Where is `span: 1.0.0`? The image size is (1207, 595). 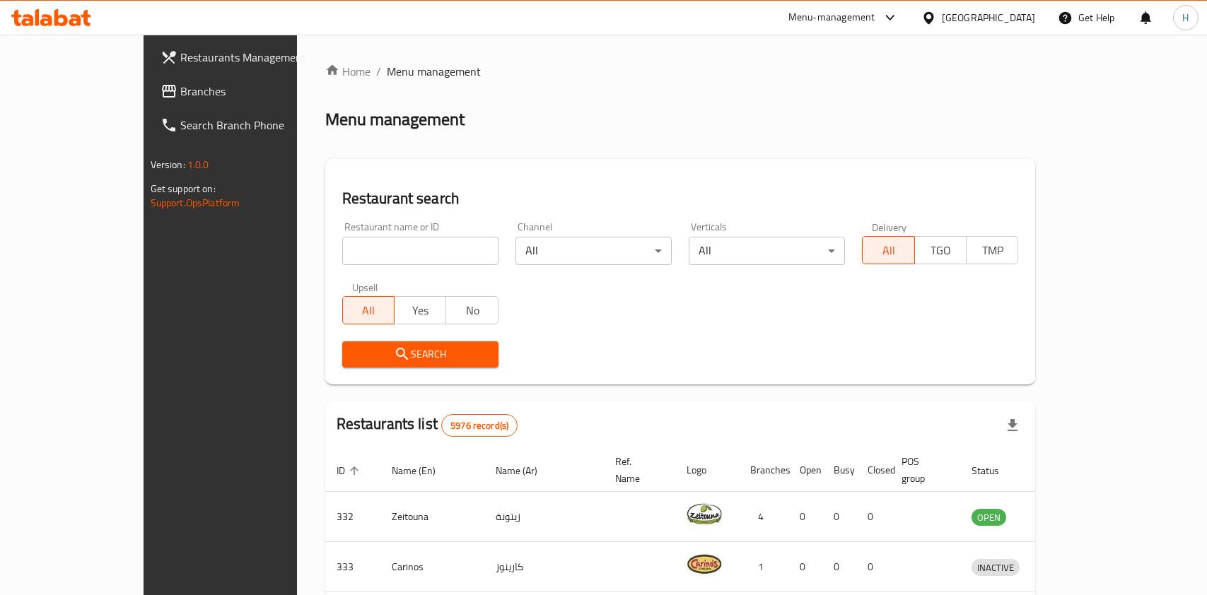 span: 1.0.0 is located at coordinates (198, 165).